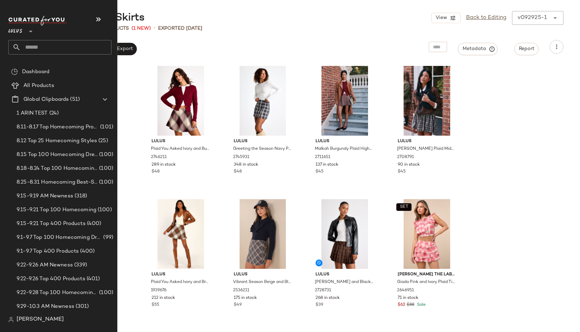 Image resolution: width=580 pixels, height=332 pixels. What do you see at coordinates (477, 49) in the screenshot?
I see `button: Metadata` at bounding box center [477, 49].